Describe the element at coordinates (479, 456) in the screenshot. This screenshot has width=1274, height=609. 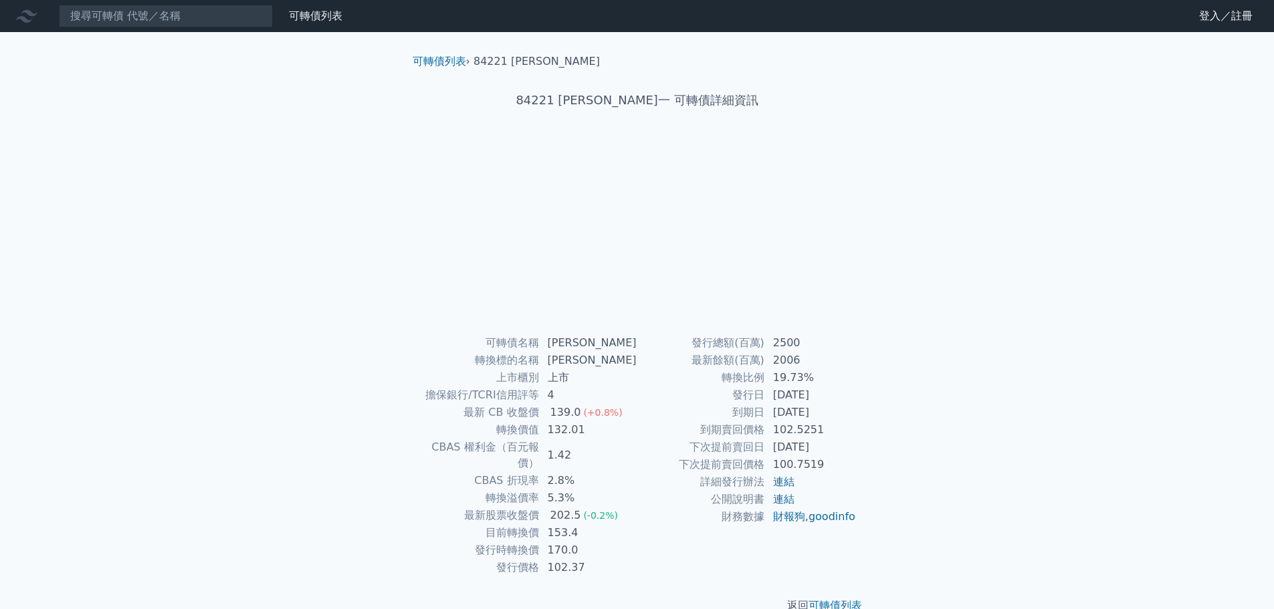
I see `td: CBAS 權利金（百元報價）` at that location.